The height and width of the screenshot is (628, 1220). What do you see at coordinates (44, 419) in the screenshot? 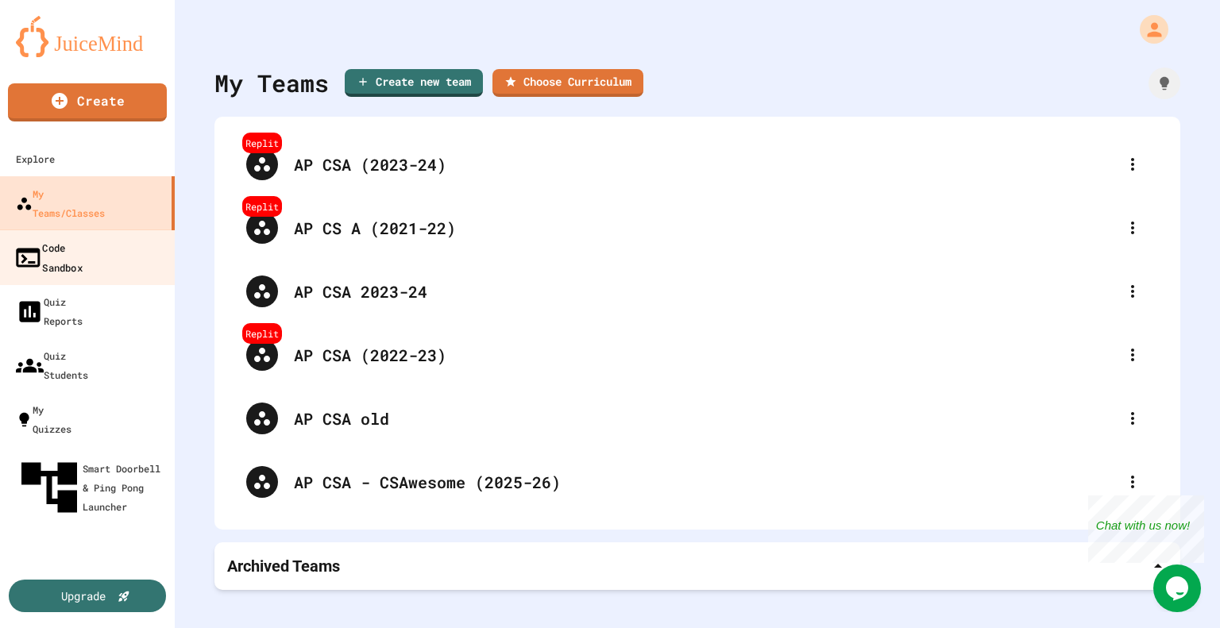
I see `div: My Quizzes` at bounding box center [44, 419].